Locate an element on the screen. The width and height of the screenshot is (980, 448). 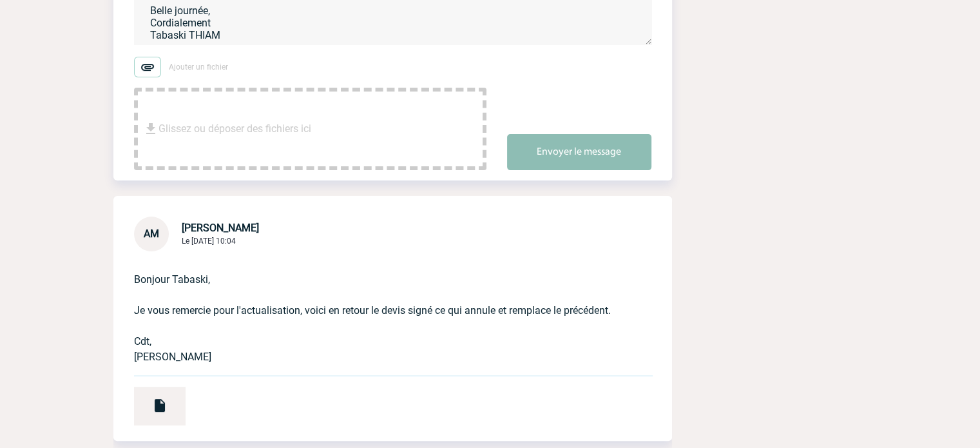
span: Ajouter un fichier is located at coordinates (198, 67).